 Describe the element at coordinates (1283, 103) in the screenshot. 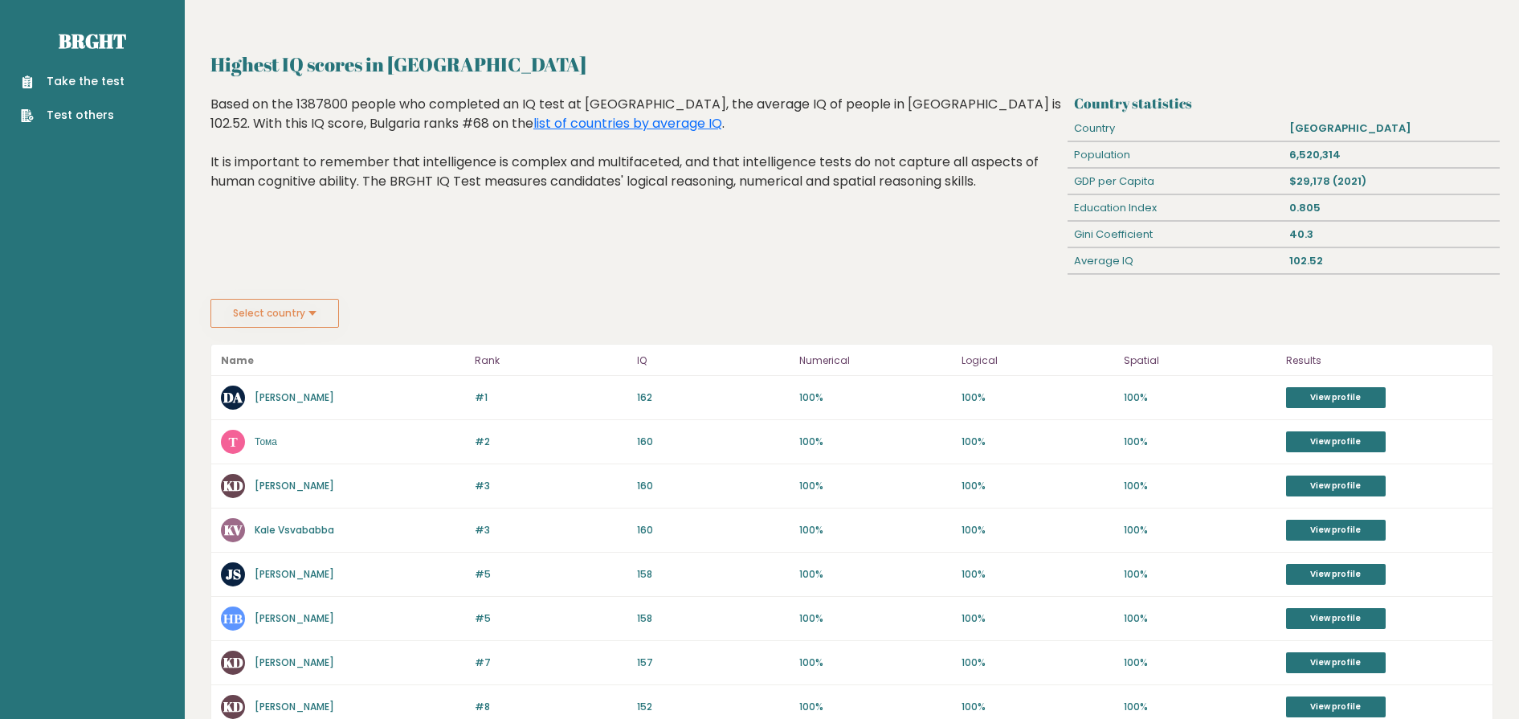

I see `h3: Country statistics` at that location.